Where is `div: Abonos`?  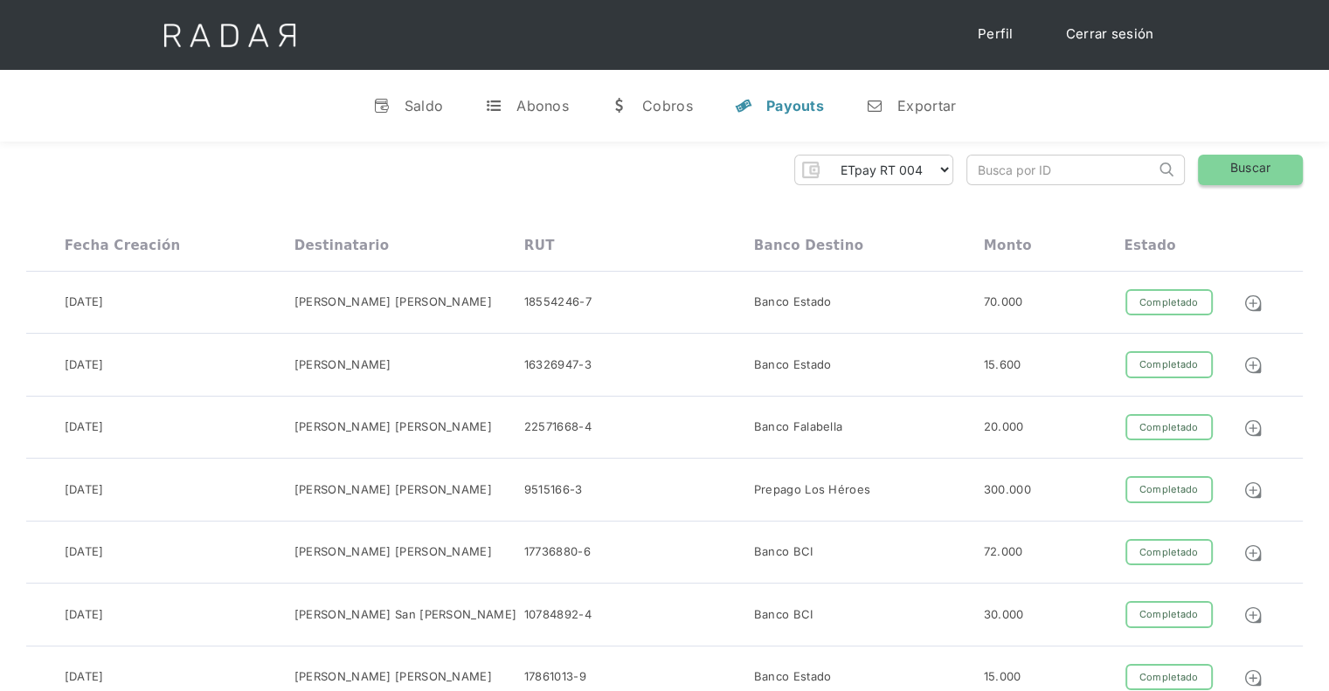
div: Abonos is located at coordinates (543, 106).